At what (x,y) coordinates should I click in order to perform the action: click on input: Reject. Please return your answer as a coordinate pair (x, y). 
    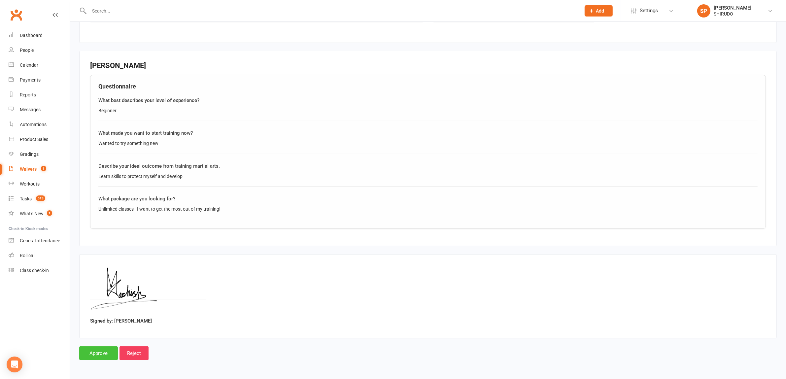
    Looking at the image, I should click on (134, 353).